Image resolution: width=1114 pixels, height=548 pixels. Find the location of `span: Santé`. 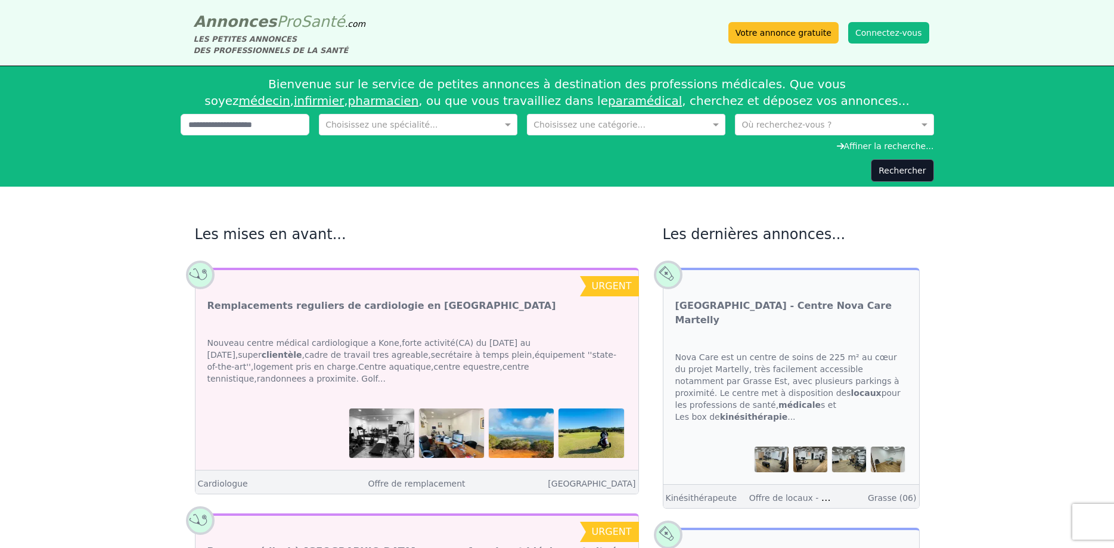

span: Santé is located at coordinates (323, 21).